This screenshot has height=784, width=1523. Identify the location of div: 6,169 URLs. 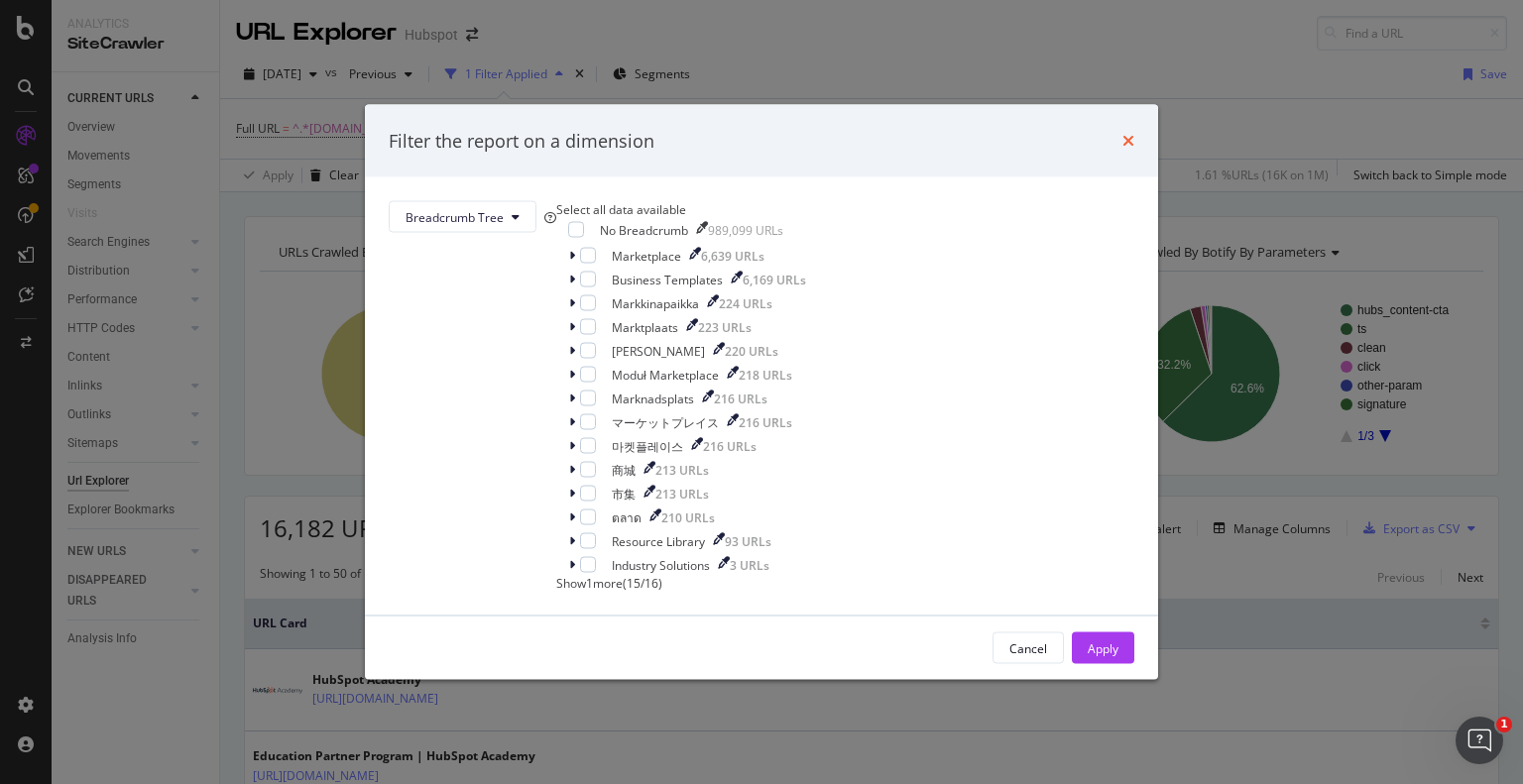
(774, 278).